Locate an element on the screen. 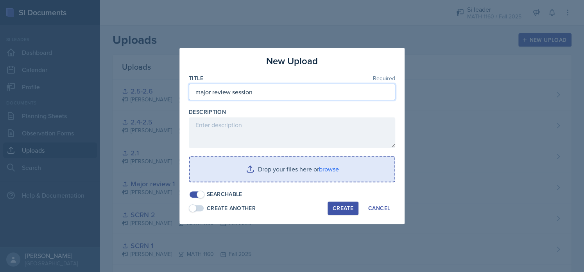  span: Required is located at coordinates (384, 78).